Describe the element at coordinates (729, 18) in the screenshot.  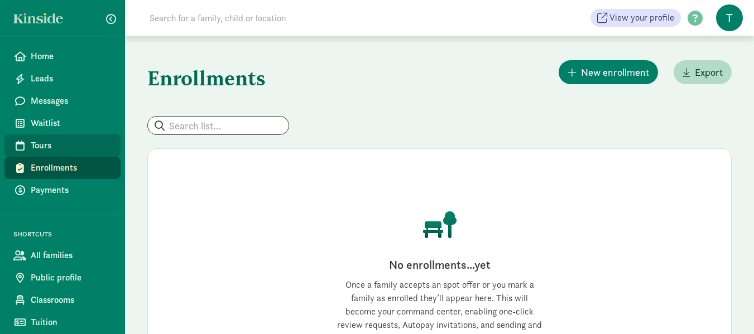
I see `span: T` at that location.